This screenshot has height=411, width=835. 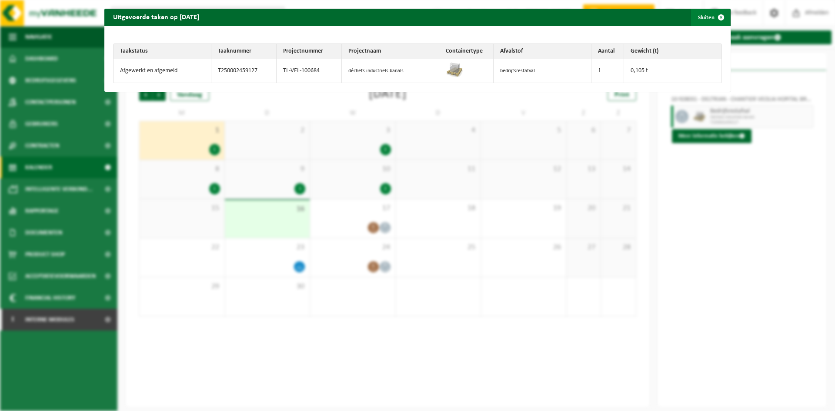 What do you see at coordinates (309, 51) in the screenshot?
I see `th: Projectnummer` at bounding box center [309, 51].